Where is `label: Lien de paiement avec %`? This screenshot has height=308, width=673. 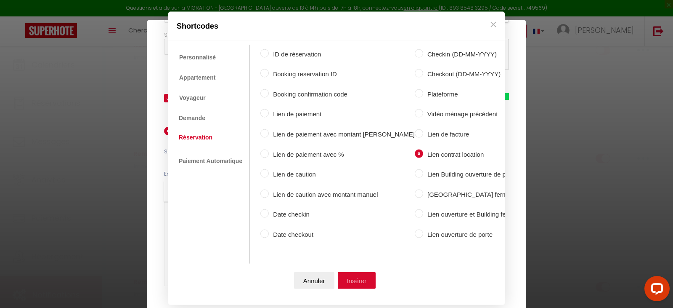 label: Lien de paiement avec % is located at coordinates (342, 154).